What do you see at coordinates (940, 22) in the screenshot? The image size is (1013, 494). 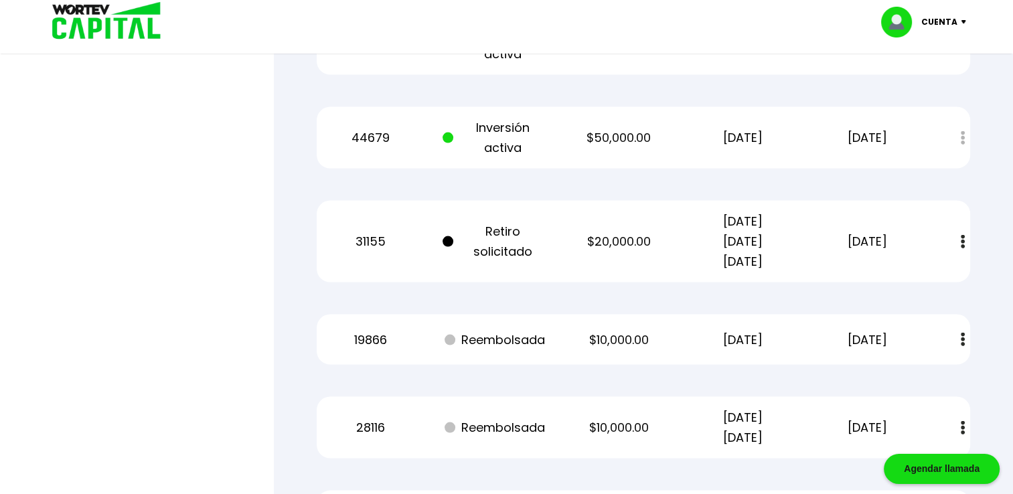 I see `p: Cuenta` at bounding box center [940, 22].